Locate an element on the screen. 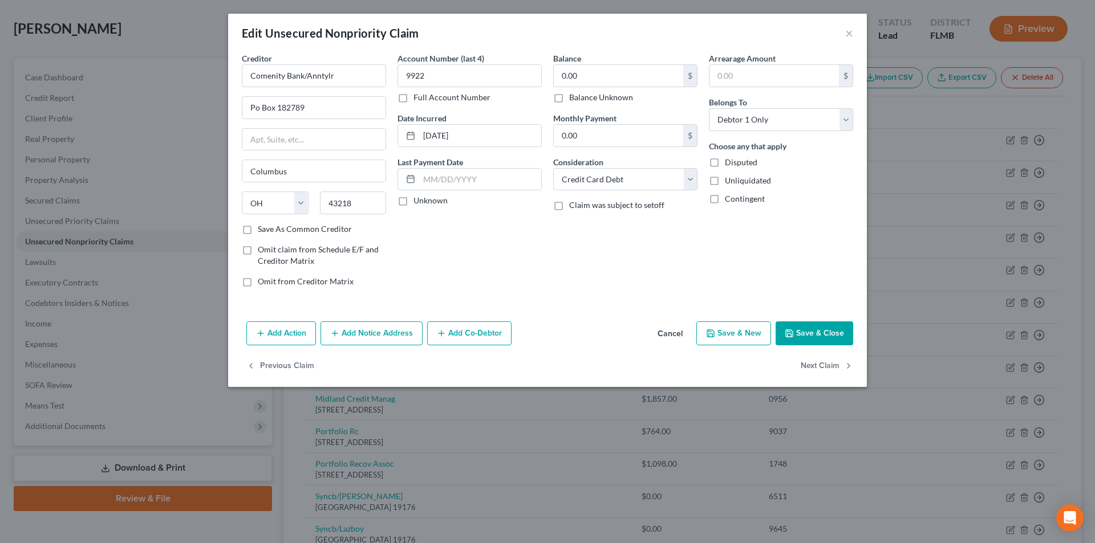 The image size is (1095, 543). input: XXXX is located at coordinates (469, 76).